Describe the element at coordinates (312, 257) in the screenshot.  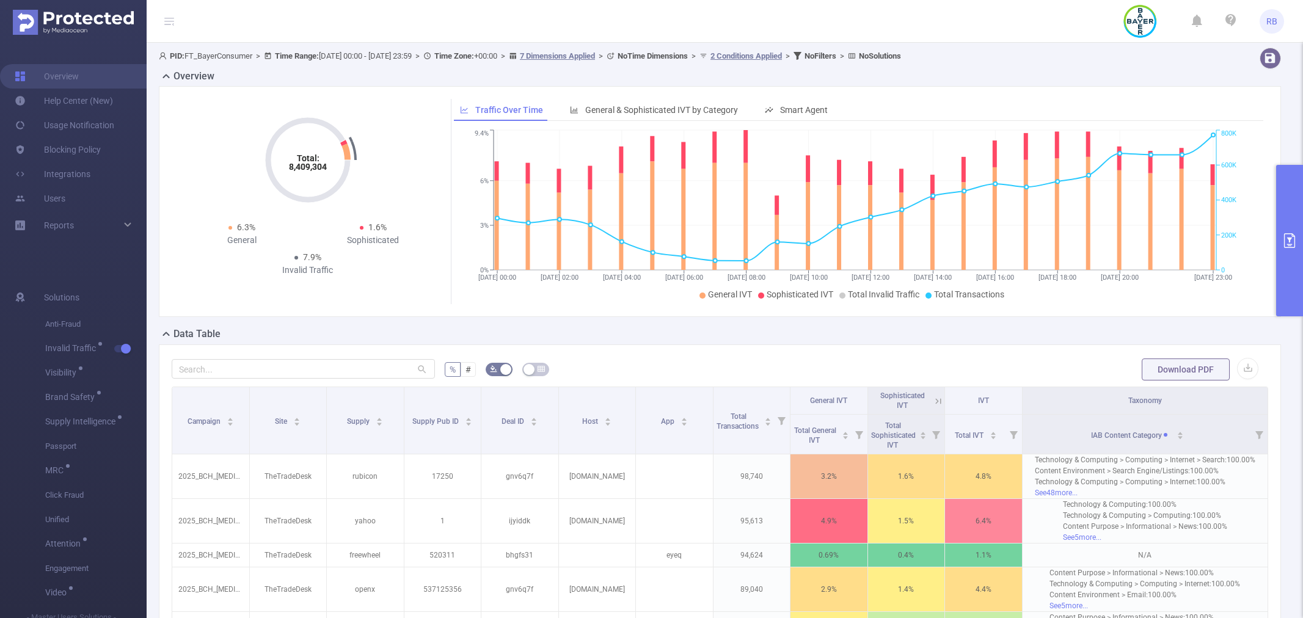
I see `span: 7.9%` at that location.